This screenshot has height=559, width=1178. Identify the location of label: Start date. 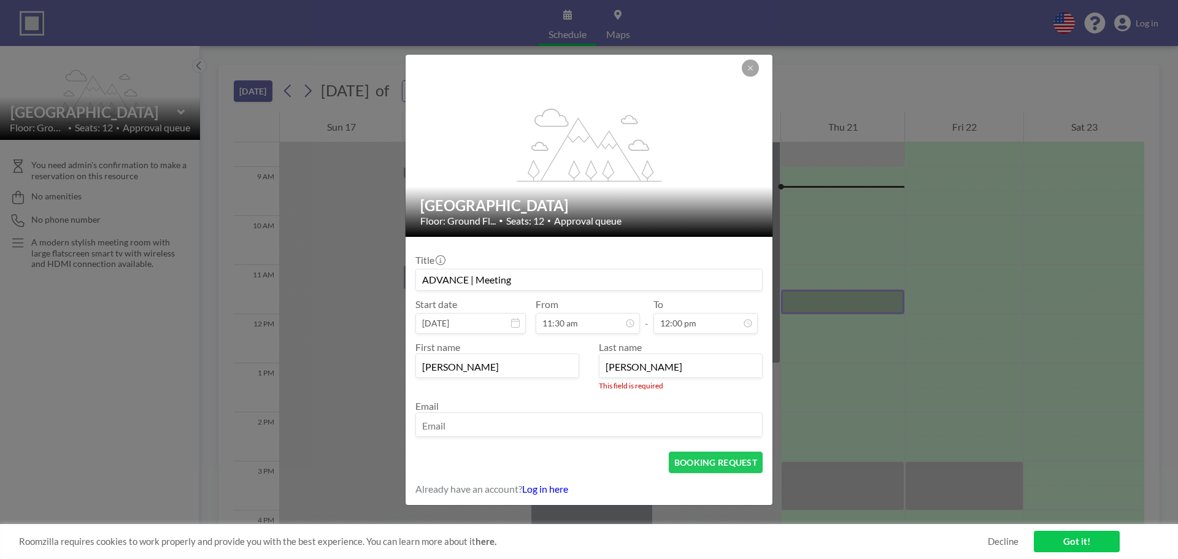
(436, 304).